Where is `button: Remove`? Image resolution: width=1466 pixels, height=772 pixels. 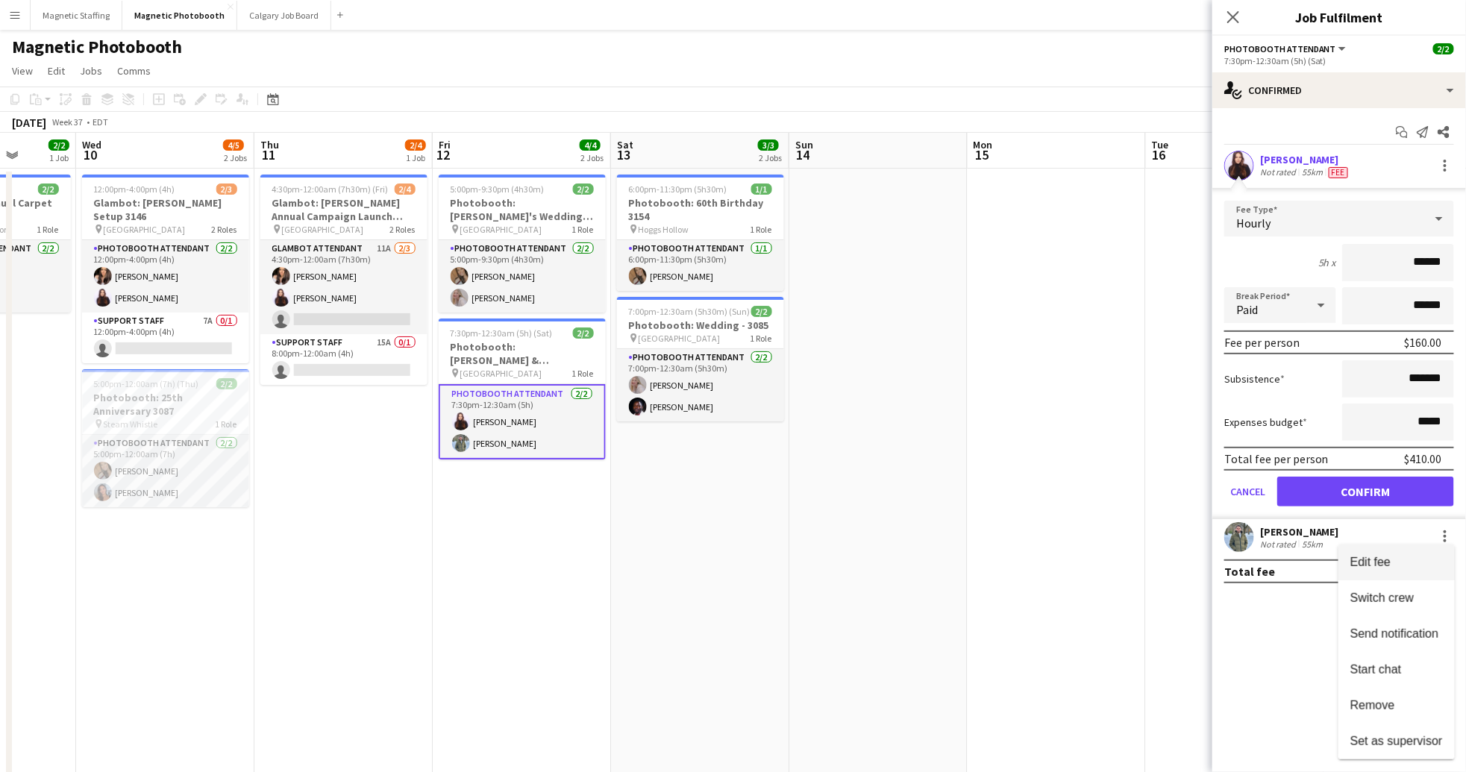 button: Remove is located at coordinates (1397, 706).